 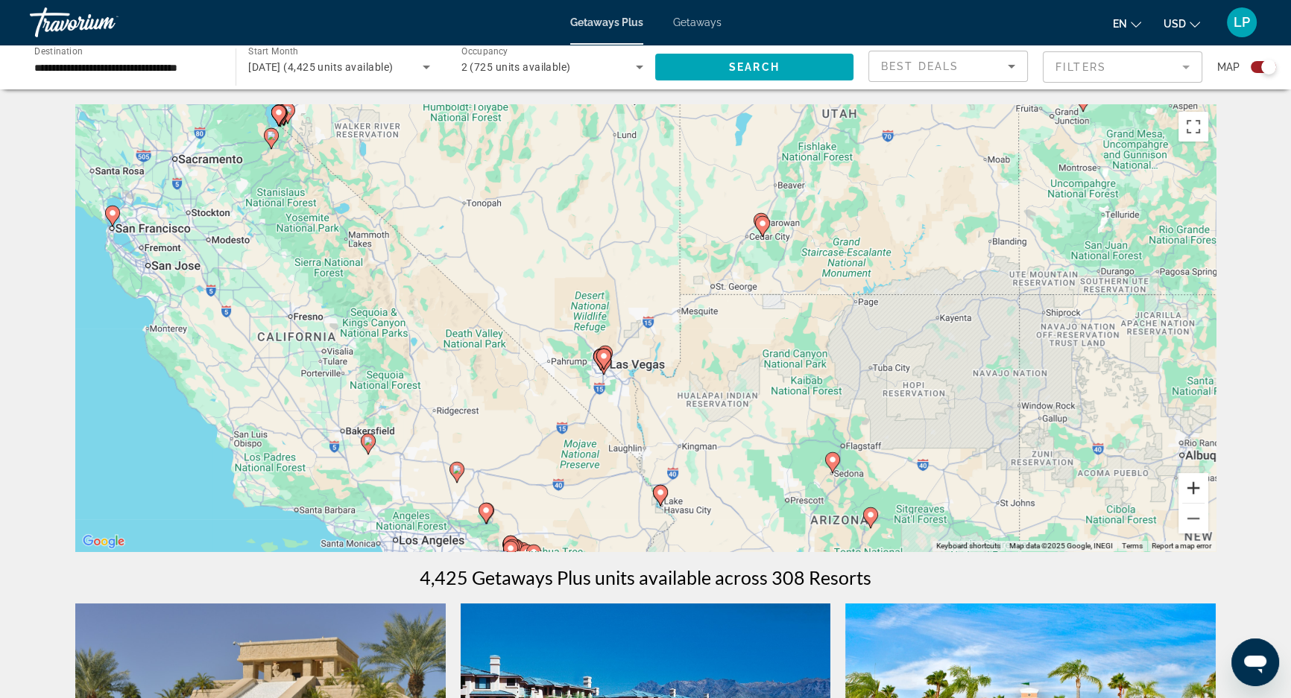 What do you see at coordinates (1181, 545) in the screenshot?
I see `a: Report a map error` at bounding box center [1181, 545].